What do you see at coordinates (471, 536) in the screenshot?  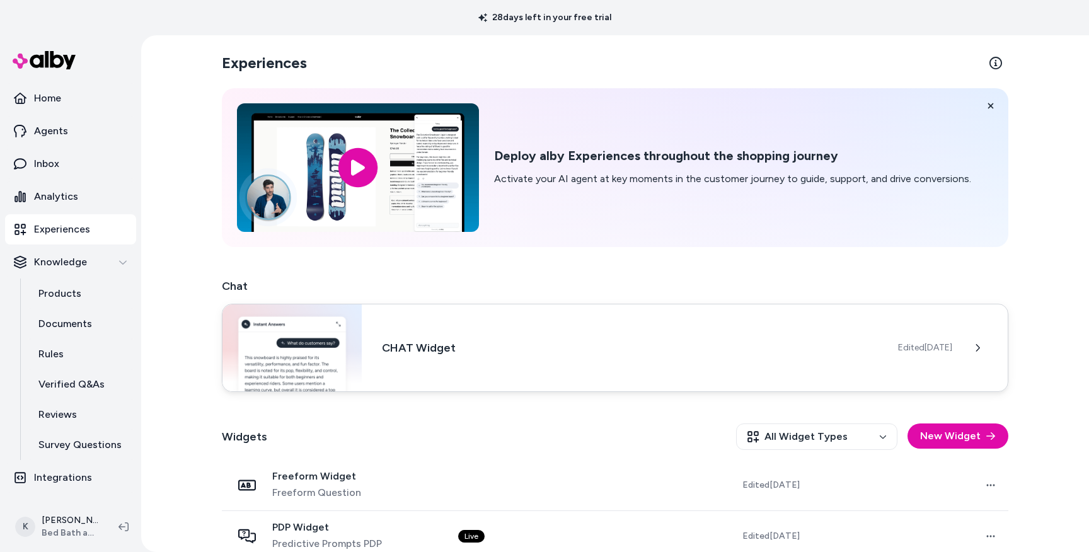 I see `div: Live` at bounding box center [471, 536].